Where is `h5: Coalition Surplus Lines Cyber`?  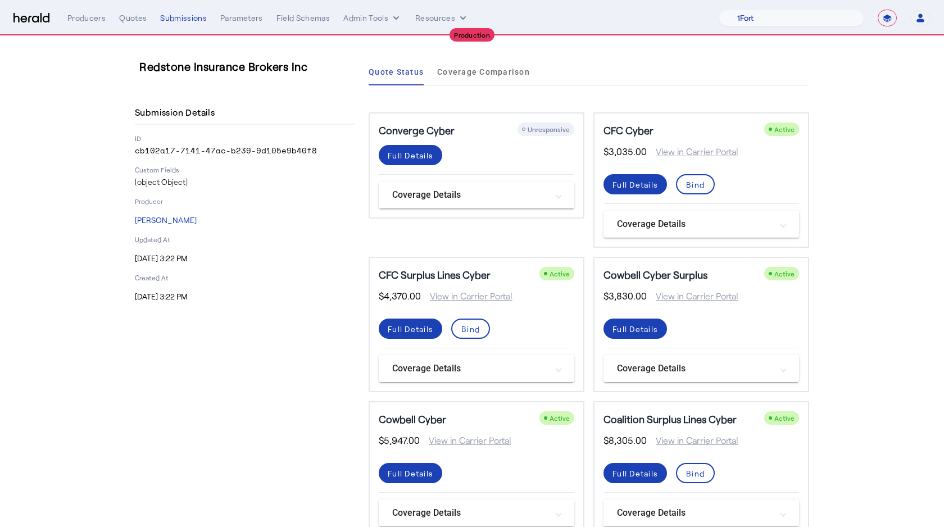 h5: Coalition Surplus Lines Cyber is located at coordinates (670, 419).